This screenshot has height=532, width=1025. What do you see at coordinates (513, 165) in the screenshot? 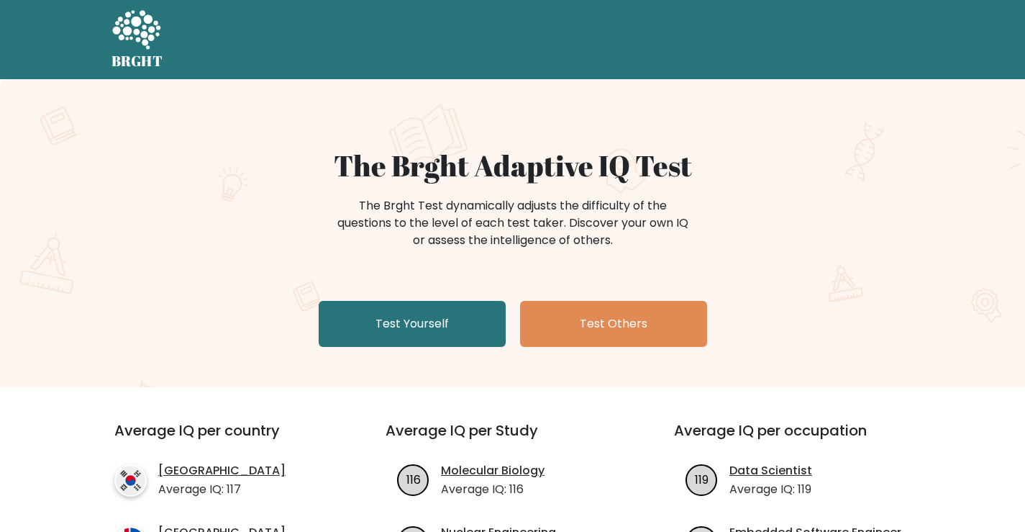
I see `h1: The Brght Adaptive IQ Test` at bounding box center [513, 165].